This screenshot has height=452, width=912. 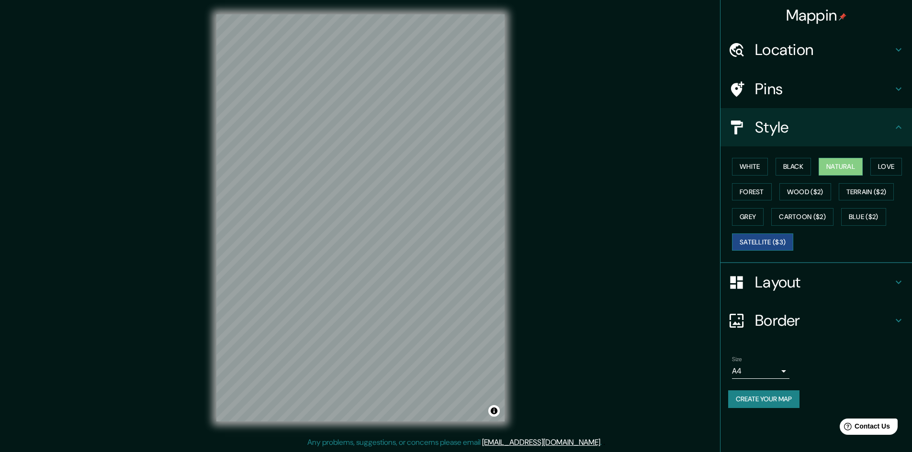 I want to click on h4: Location, so click(x=824, y=50).